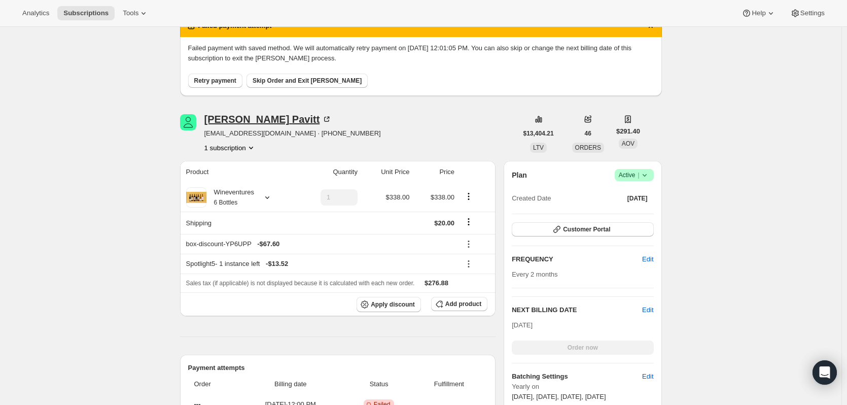 This screenshot has height=405, width=847. What do you see at coordinates (215, 81) in the screenshot?
I see `span: Retry payment` at bounding box center [215, 81].